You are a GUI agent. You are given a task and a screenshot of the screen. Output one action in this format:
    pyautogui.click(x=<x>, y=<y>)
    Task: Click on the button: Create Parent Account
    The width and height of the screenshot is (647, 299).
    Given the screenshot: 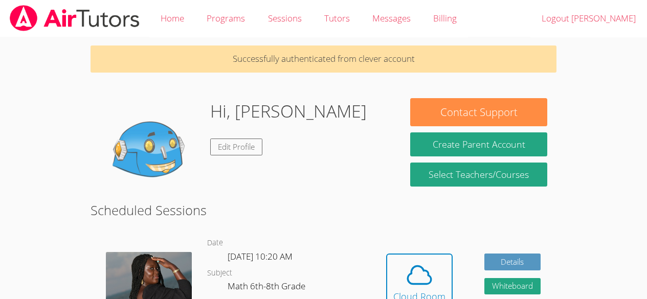 What is the action you would take?
    pyautogui.click(x=478, y=144)
    